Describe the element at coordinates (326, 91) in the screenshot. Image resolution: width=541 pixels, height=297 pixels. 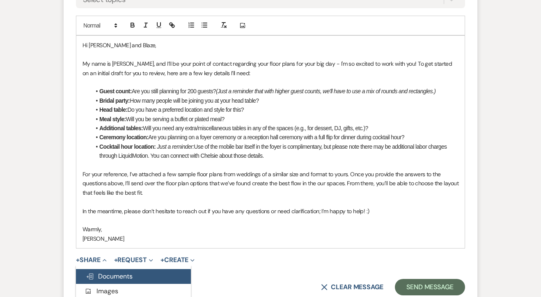
I see `em: (Just a reminder that with higher guest counts, we'll have to use a mix of rounds and rectangles.)` at that location.